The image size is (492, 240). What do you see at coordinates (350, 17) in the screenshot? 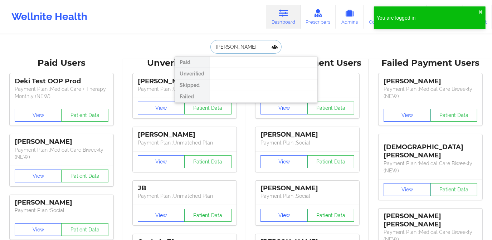
I see `a: Admins` at bounding box center [350, 17].